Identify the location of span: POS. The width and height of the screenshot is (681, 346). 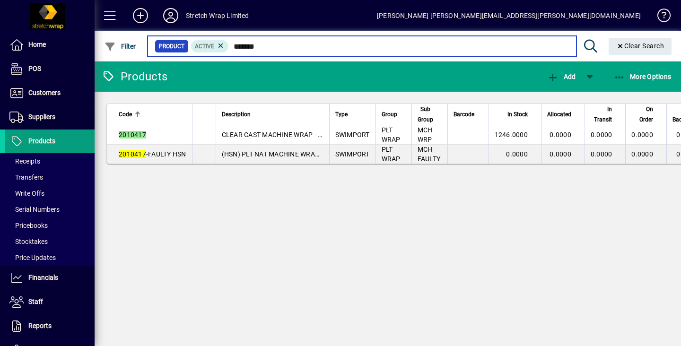
(35, 69).